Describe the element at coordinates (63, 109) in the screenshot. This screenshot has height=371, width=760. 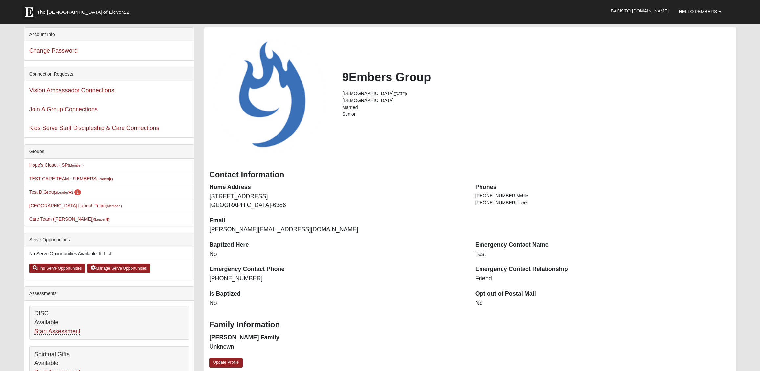
I see `a: Join A Group Connections` at that location.